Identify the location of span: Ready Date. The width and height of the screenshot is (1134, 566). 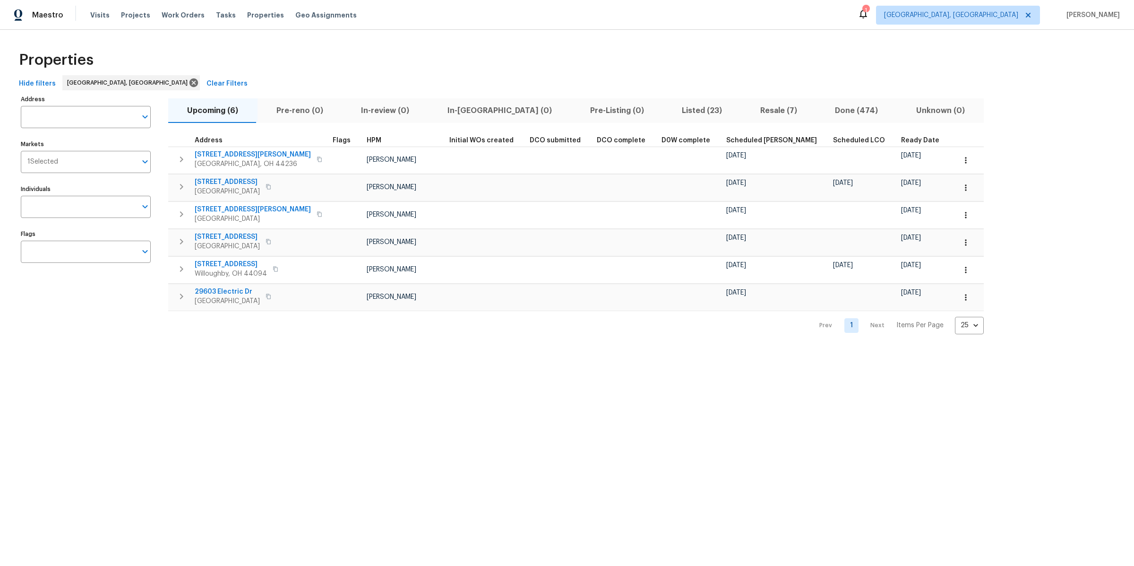
(920, 140).